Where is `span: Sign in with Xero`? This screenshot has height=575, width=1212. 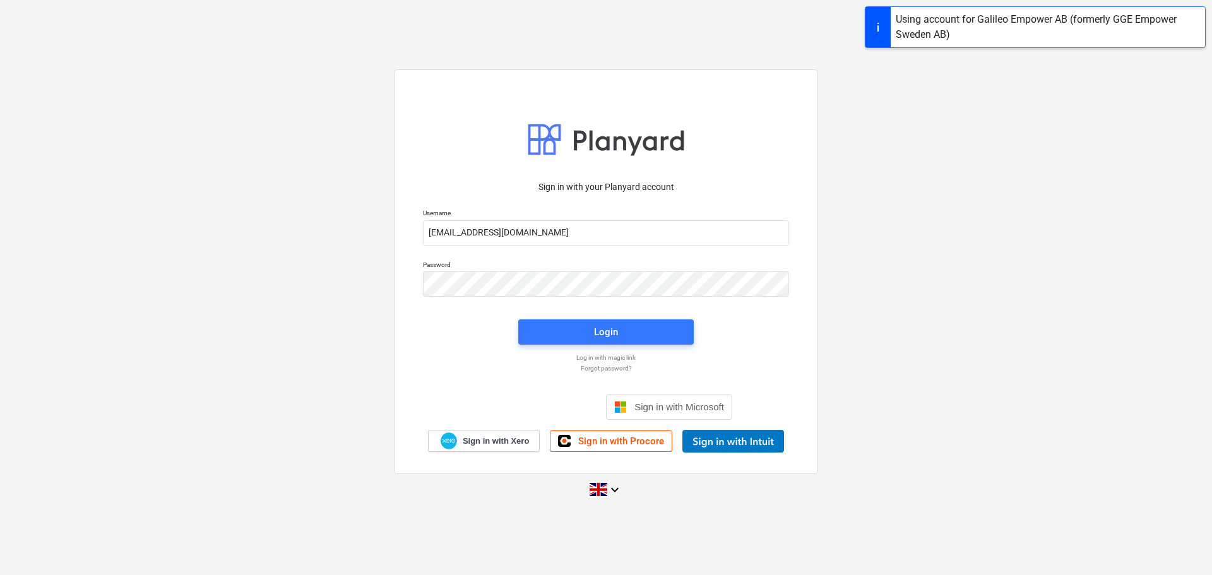
span: Sign in with Xero is located at coordinates (496, 441).